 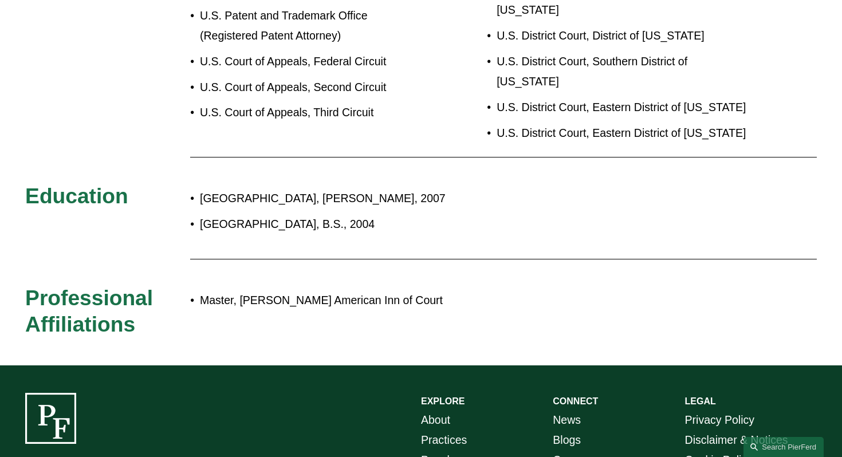 I want to click on span: Education, so click(x=77, y=196).